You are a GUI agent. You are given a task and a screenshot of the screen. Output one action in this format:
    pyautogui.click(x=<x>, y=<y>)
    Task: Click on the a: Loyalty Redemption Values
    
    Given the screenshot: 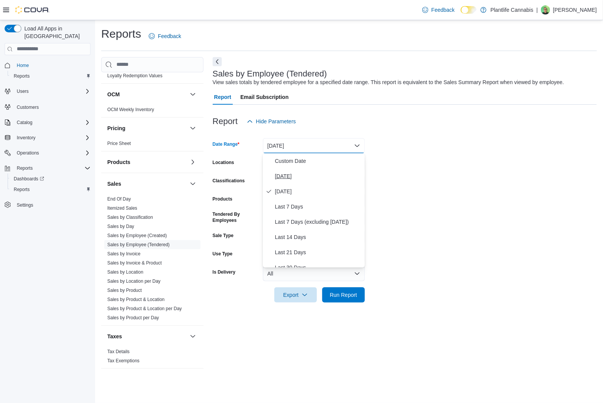 What is the action you would take?
    pyautogui.click(x=135, y=76)
    